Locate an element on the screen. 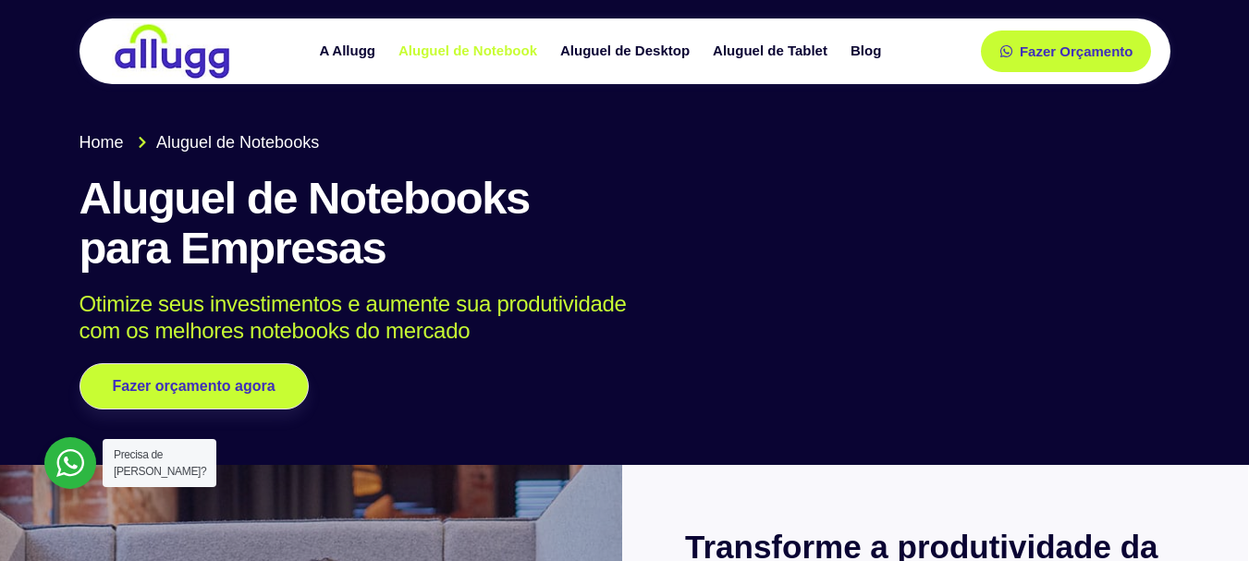 The image size is (1249, 561). span: Aluguel de Notebooks is located at coordinates (235, 142).